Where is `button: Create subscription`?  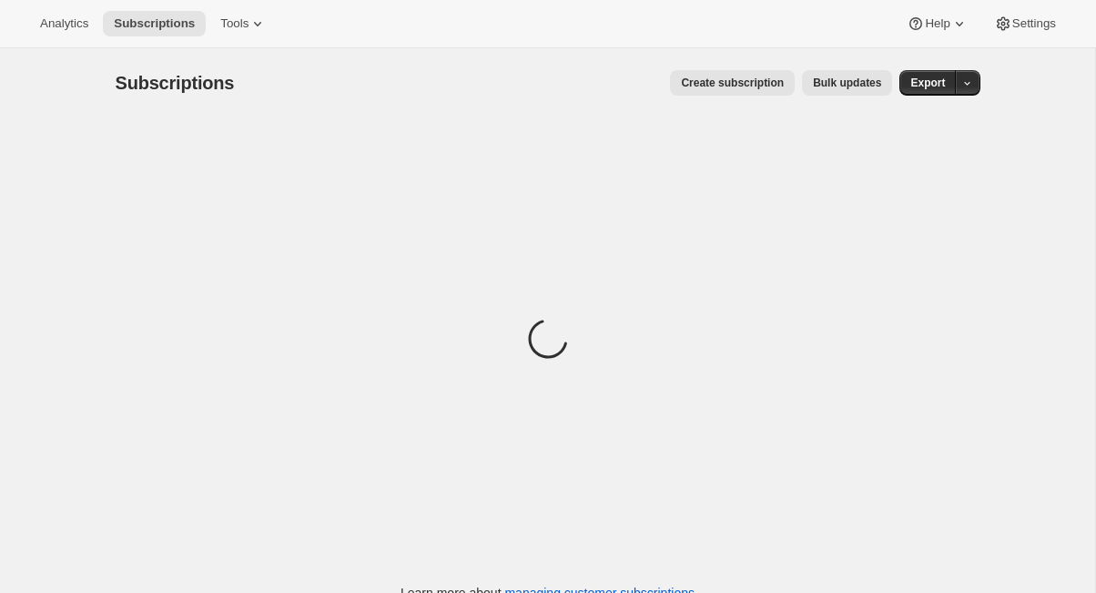
button: Create subscription is located at coordinates (732, 83).